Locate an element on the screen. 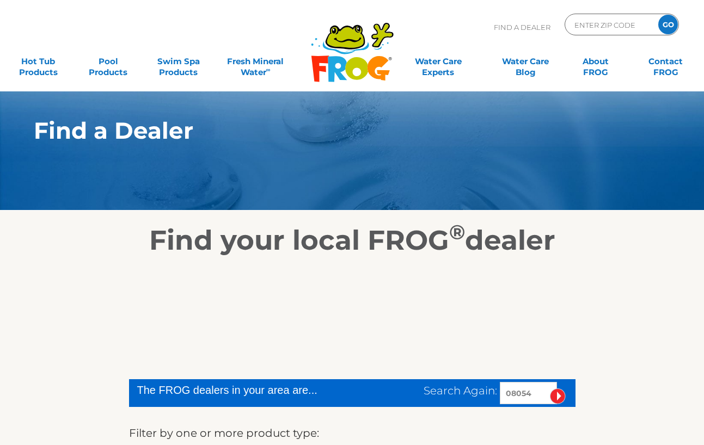  a: Swim SpaProducts is located at coordinates (178, 61).